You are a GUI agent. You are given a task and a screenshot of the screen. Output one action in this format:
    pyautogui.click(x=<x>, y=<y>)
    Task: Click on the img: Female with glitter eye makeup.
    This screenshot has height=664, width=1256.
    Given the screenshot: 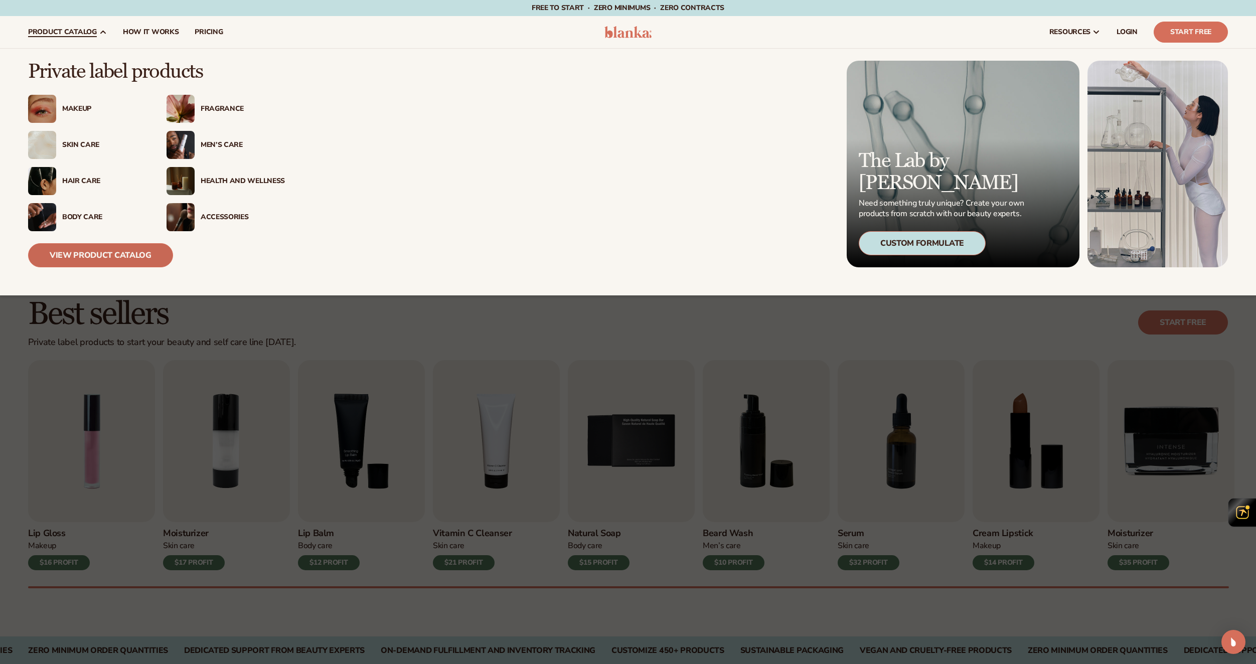 What is the action you would take?
    pyautogui.click(x=42, y=109)
    